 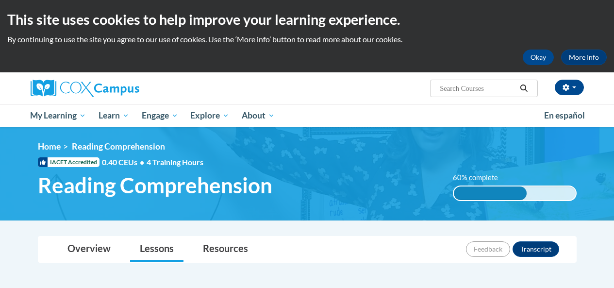 What do you see at coordinates (564, 115) in the screenshot?
I see `a: En español` at bounding box center [564, 115].